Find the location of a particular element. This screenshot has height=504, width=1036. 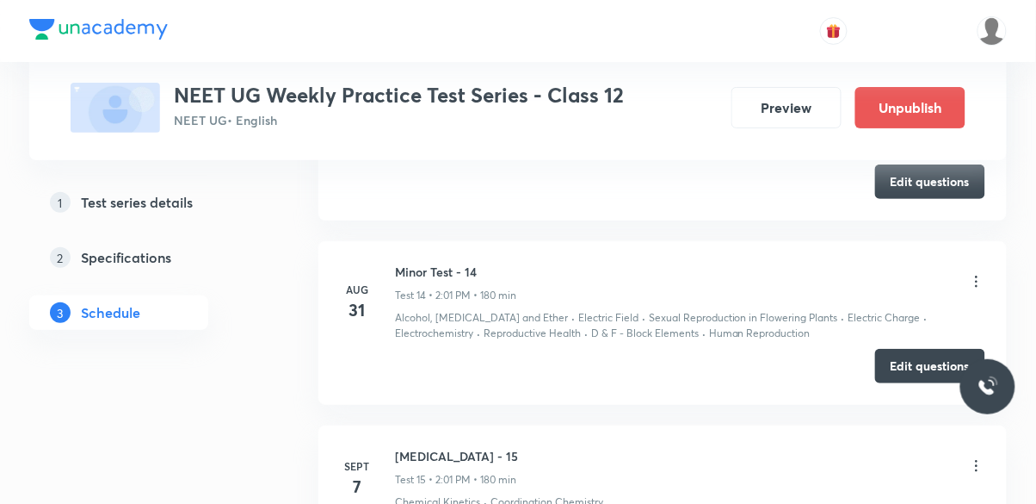

h5: Specifications is located at coordinates (126, 257).